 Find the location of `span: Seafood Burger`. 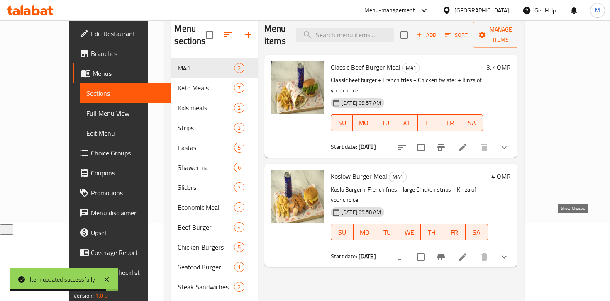

span: Seafood Burger is located at coordinates (205, 267).